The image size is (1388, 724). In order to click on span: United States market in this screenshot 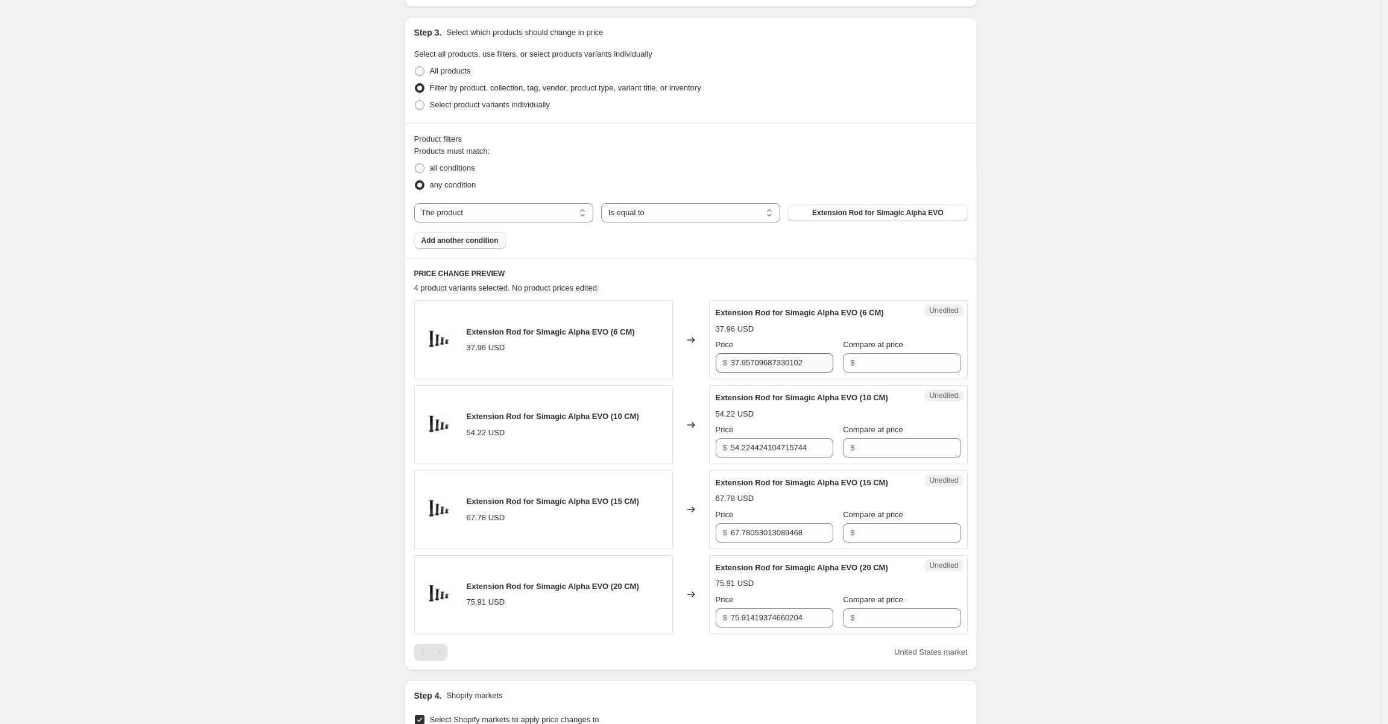, I will do `click(930, 652)`.